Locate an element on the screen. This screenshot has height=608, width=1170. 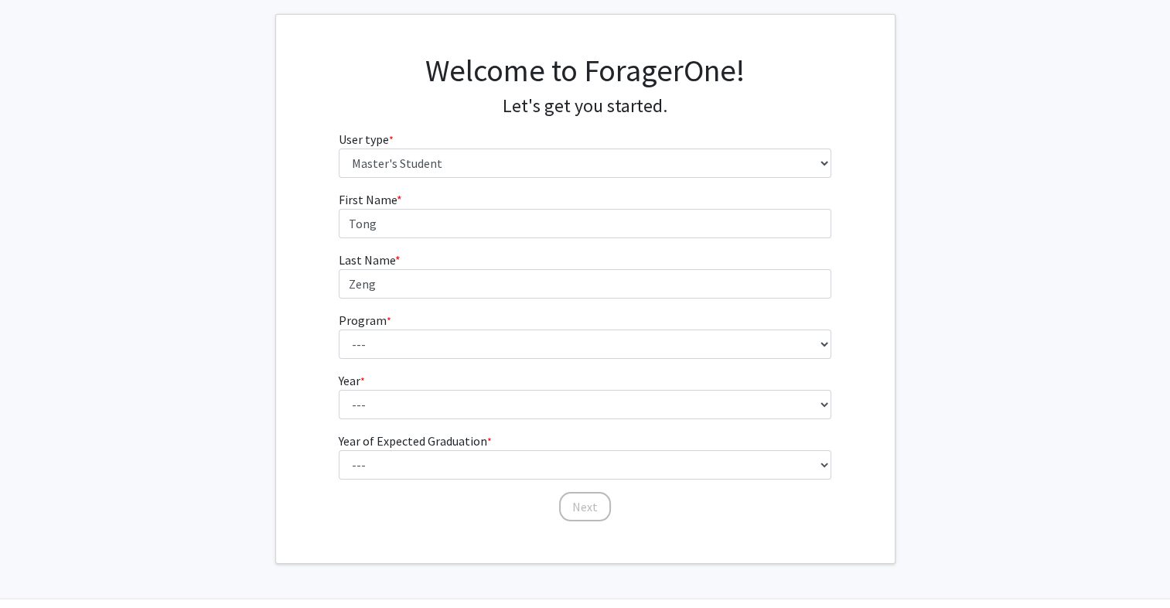
span: First Name is located at coordinates (367, 200).